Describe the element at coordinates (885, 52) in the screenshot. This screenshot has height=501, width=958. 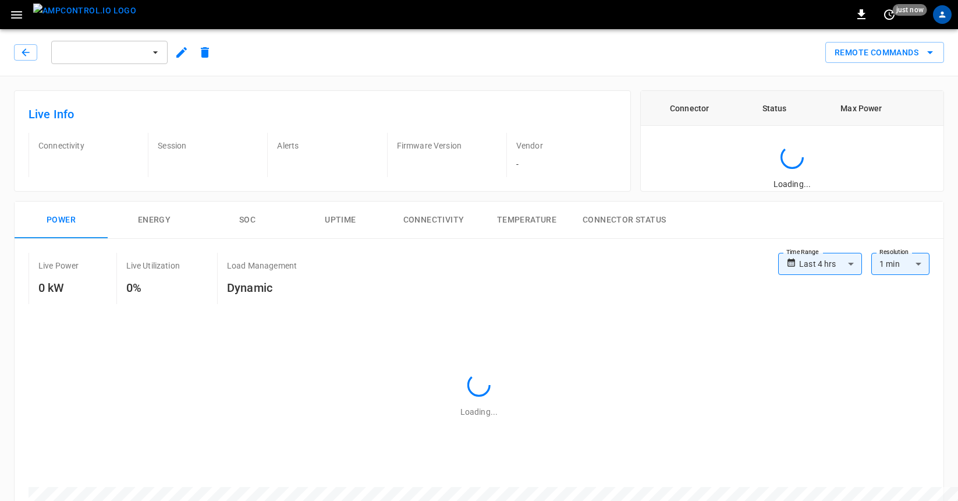
I see `div: remote commands options` at that location.